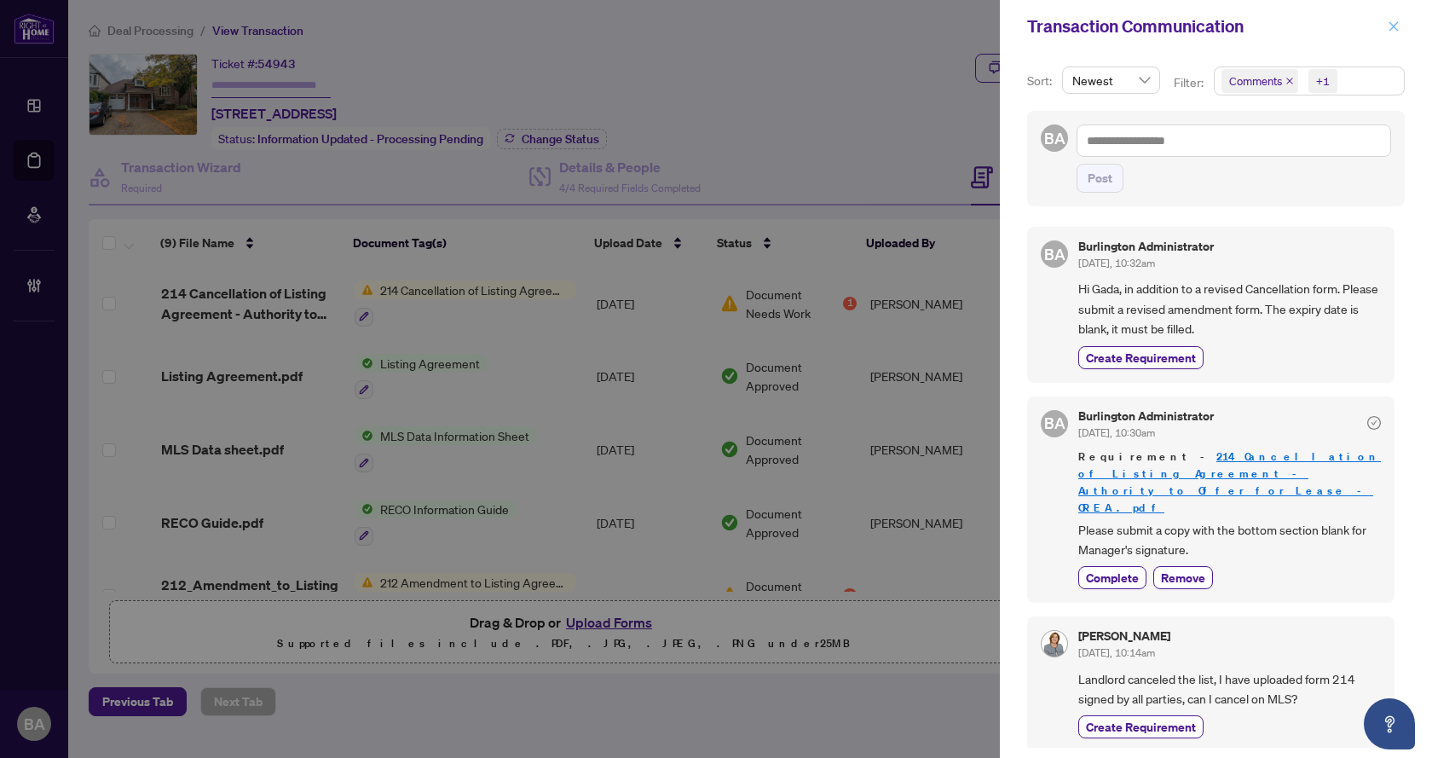  I want to click on span: Hi Gada, in addition to a revised Cancellation form. Please submit a revised amendment form. The ..., so click(1229, 309).